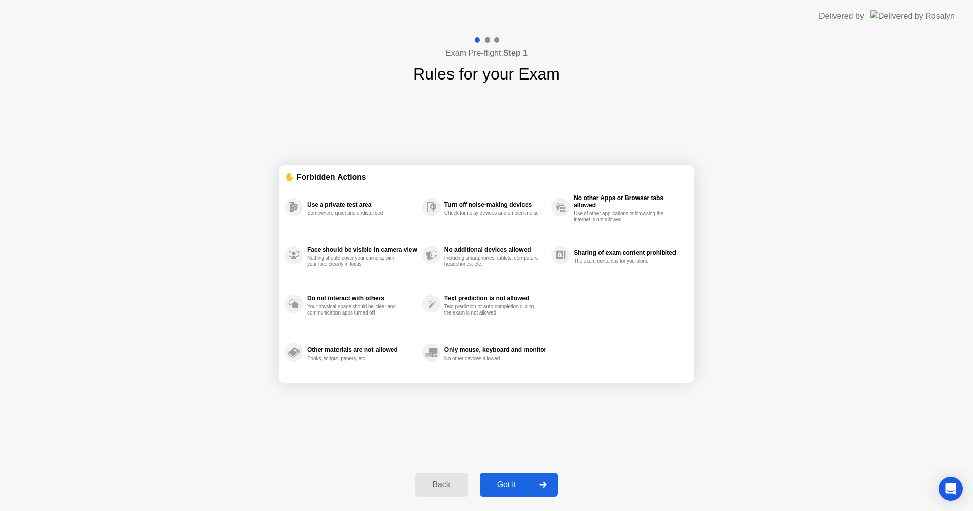  Describe the element at coordinates (492, 310) in the screenshot. I see `div: Text prediction or auto-completion during the exam is not allowed` at that location.